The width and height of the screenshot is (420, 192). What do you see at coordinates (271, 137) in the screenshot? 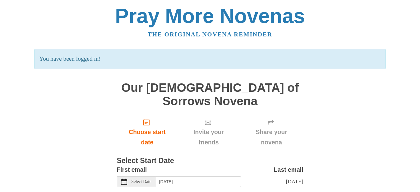
I see `span: Share your novena` at bounding box center [271, 137].